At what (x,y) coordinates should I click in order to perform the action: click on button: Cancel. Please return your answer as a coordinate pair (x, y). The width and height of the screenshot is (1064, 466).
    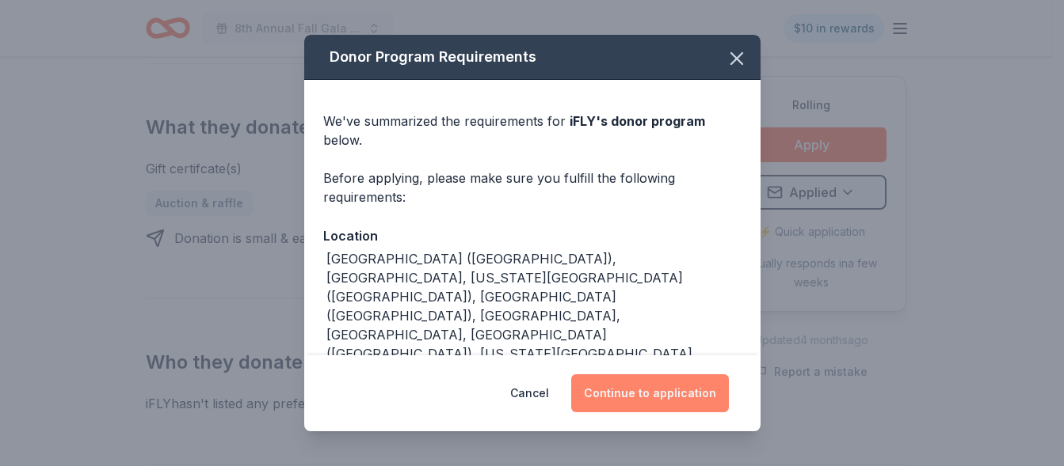
    Looking at the image, I should click on (529, 394).